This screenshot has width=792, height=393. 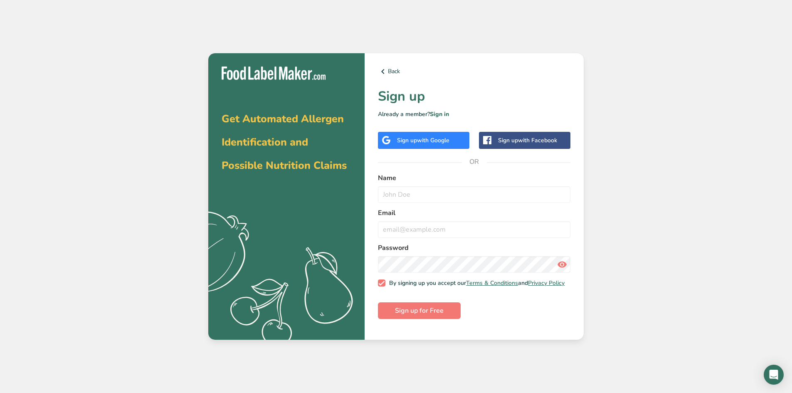 I want to click on label: Email, so click(x=474, y=213).